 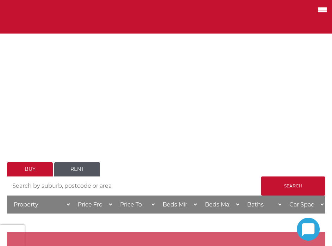 I want to click on input: Search by suburb, postcode or area, so click(x=134, y=186).